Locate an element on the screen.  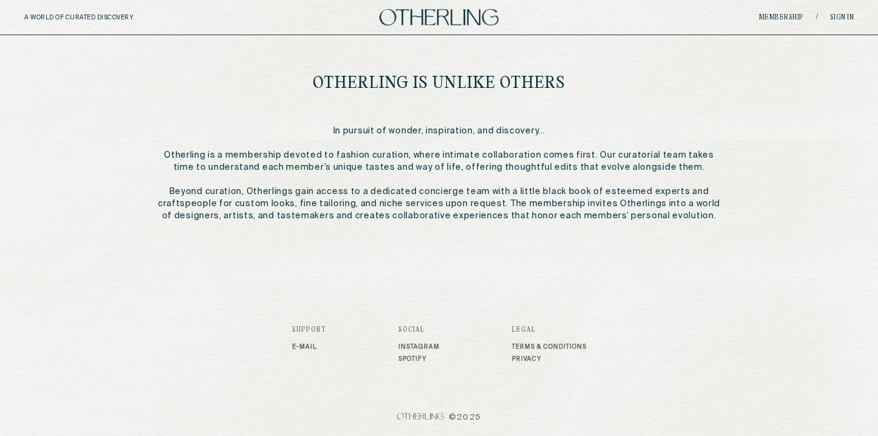
h1: otherling is unlike others is located at coordinates (439, 84).